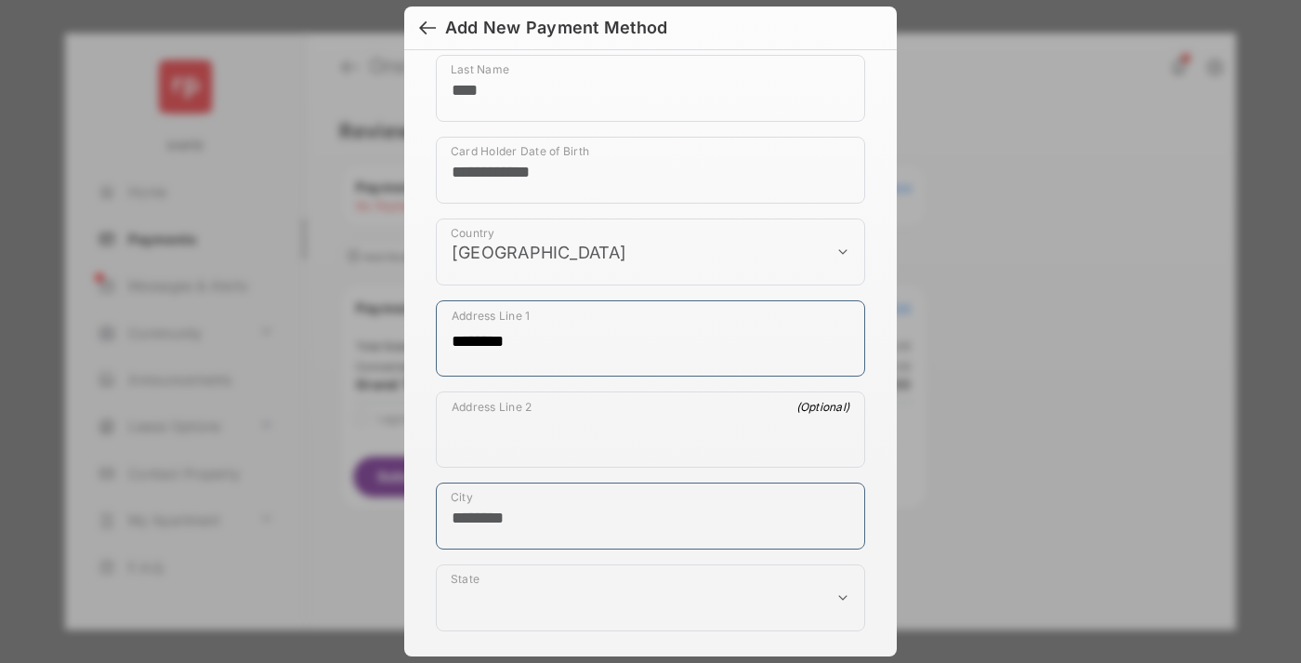  Describe the element at coordinates (651, 516) in the screenshot. I see `div: payment_method_screening[postal_addresses][locality]` at that location.